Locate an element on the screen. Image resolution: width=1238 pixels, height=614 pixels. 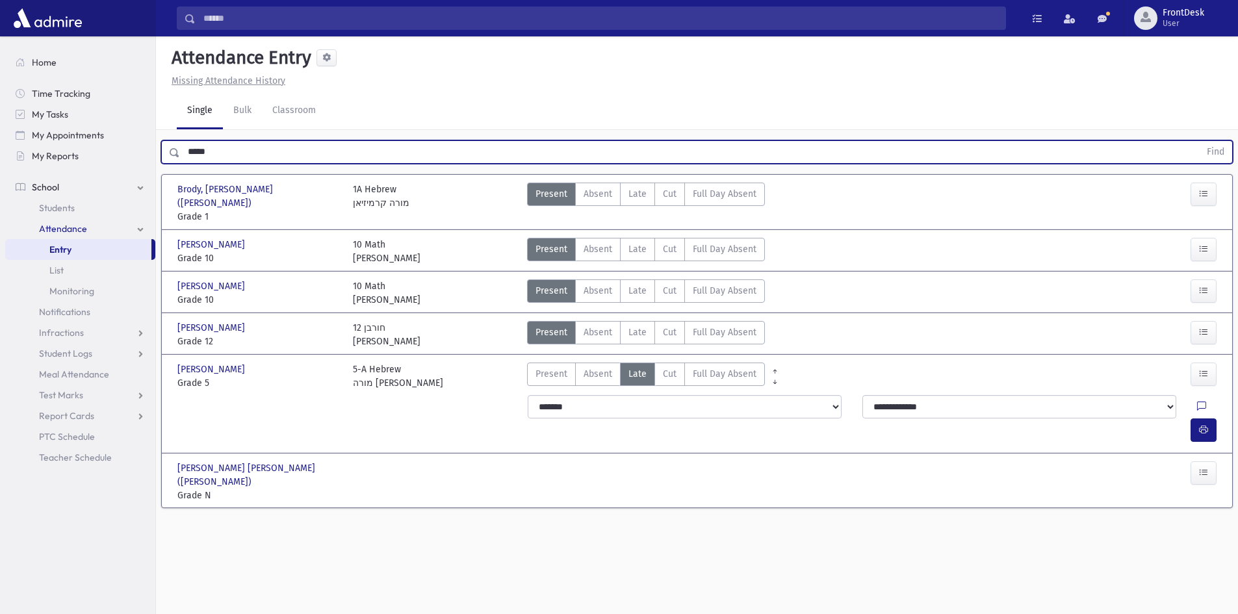
button: Find is located at coordinates (1215, 152).